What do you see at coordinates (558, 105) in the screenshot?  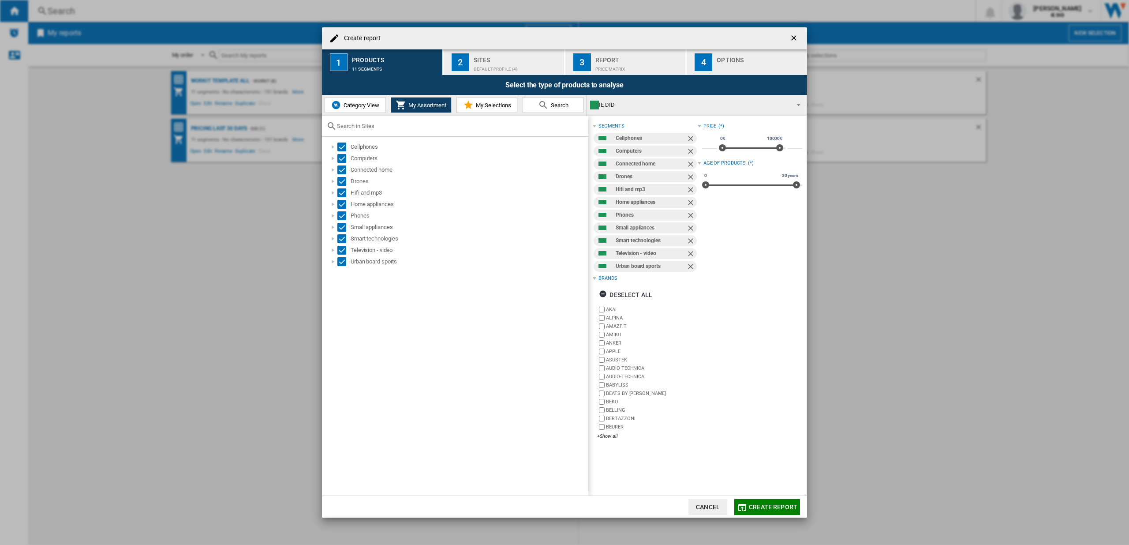 I see `span: Search` at bounding box center [558, 105].